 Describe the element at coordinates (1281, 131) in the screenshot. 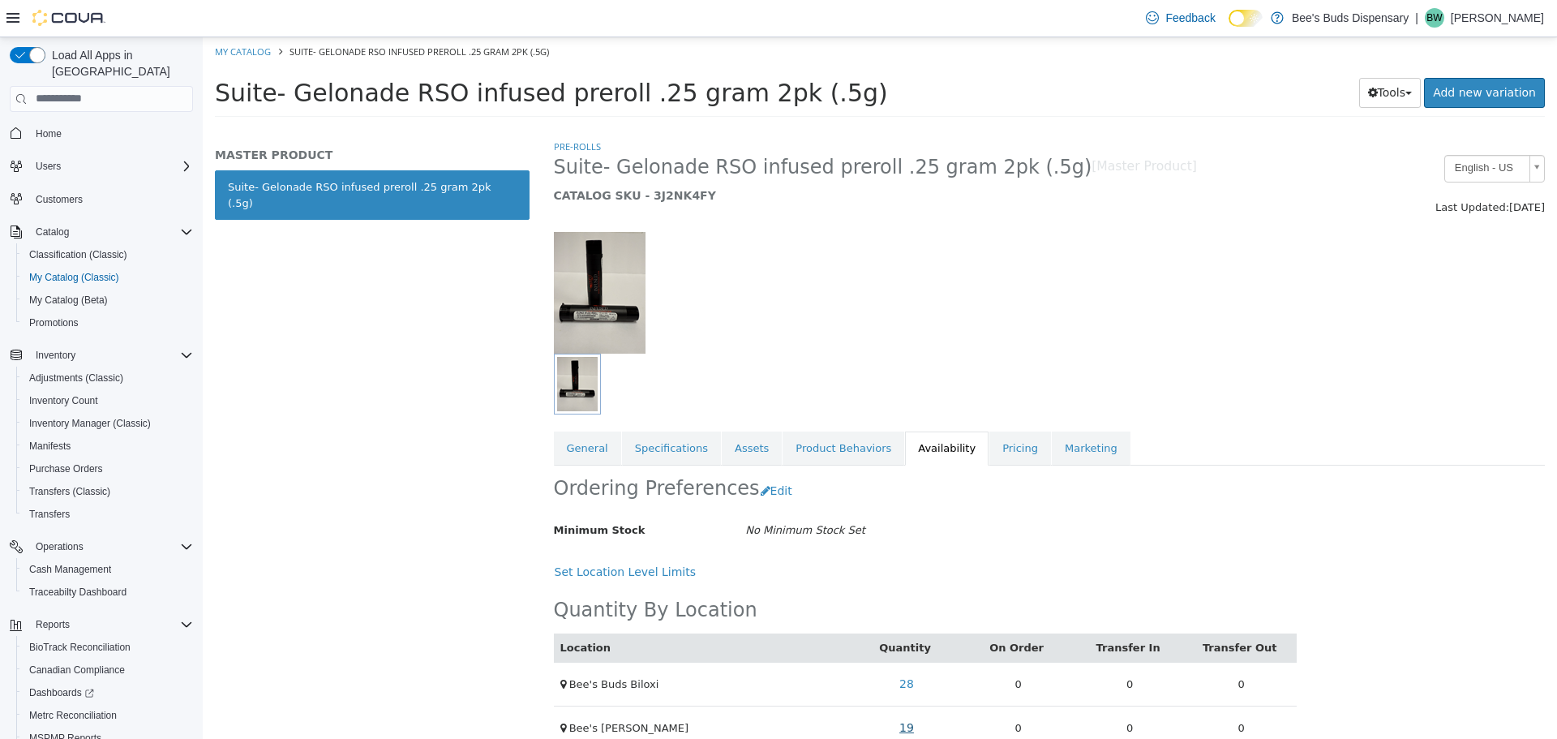

I see `span: English - US` at that location.